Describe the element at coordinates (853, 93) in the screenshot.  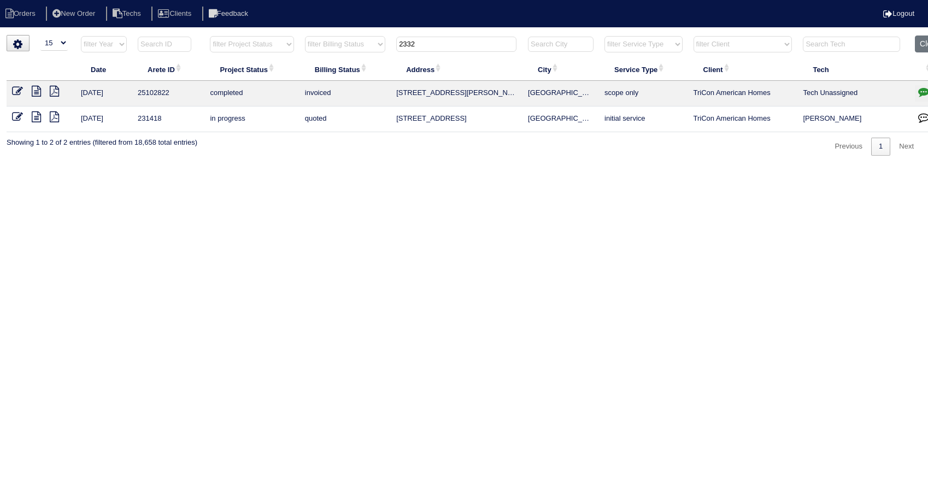
I see `td: Tech Unassigned` at that location.